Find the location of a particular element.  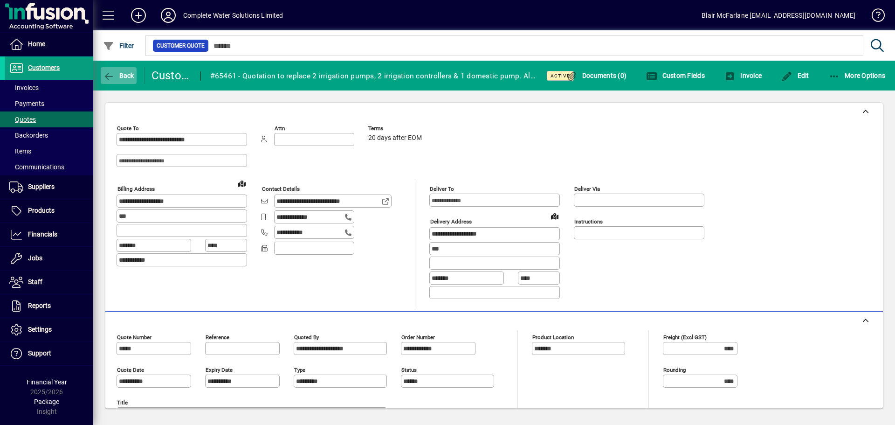

span: Package is located at coordinates (47, 401).